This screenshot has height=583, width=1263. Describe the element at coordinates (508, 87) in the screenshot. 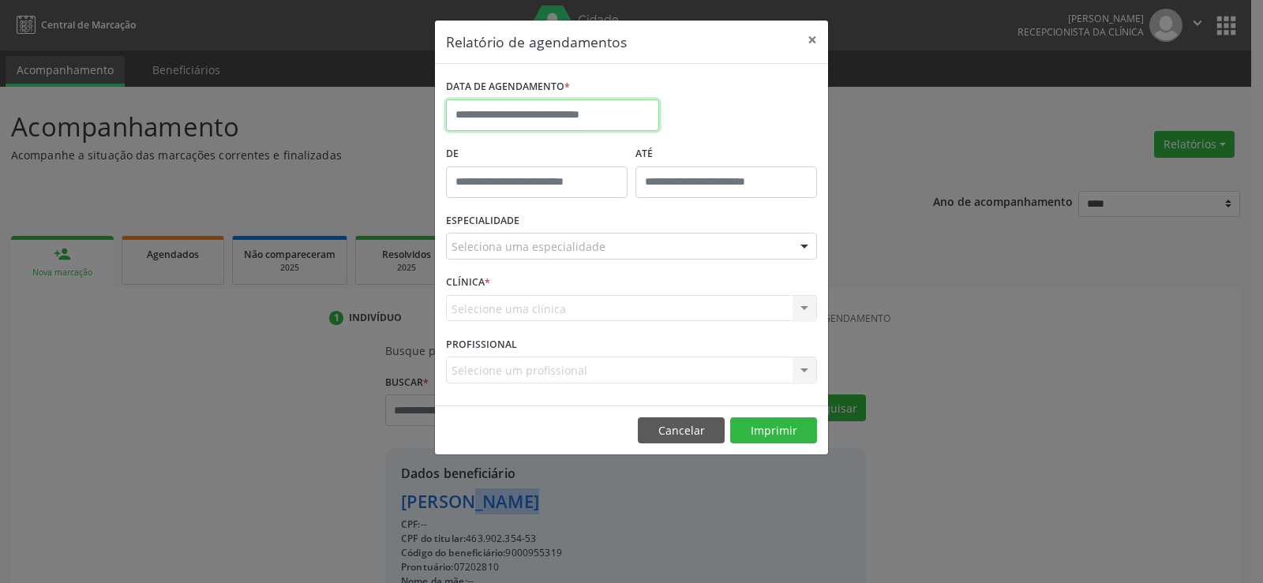

I see `label: DATA DE AGENDAMENTO` at that location.